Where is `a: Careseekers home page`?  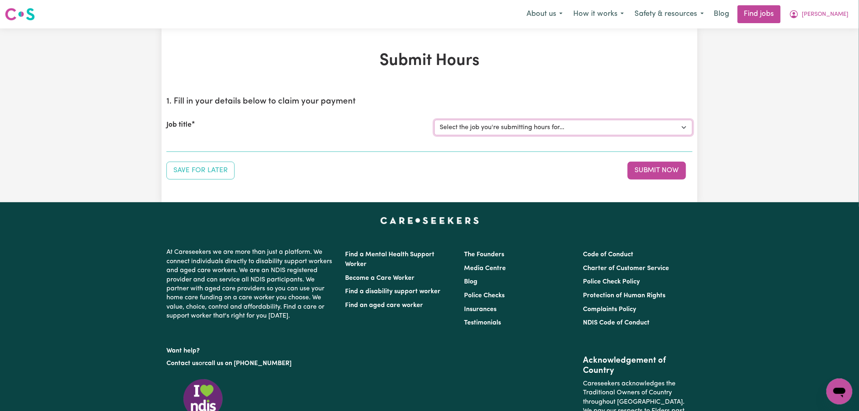 a: Careseekers home page is located at coordinates (429, 220).